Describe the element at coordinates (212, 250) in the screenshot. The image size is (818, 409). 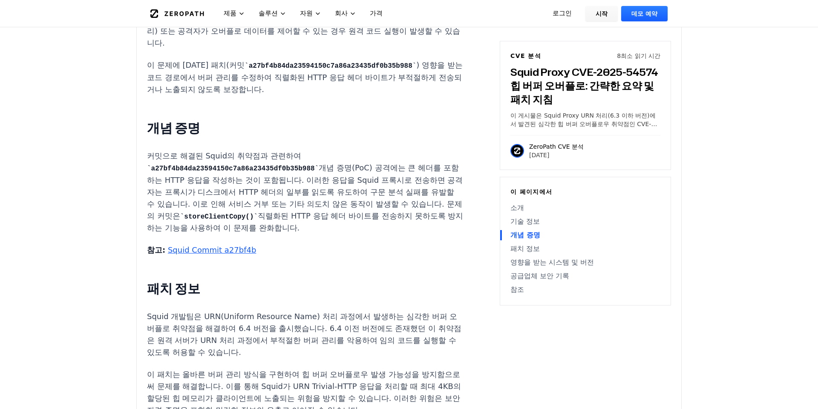
I see `a: Squid Commit a27bf4b` at that location.